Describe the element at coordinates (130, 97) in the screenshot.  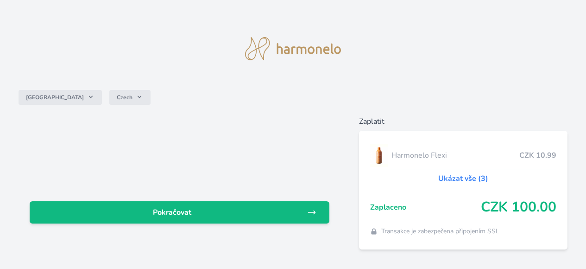
I see `button: Czech` at that location.